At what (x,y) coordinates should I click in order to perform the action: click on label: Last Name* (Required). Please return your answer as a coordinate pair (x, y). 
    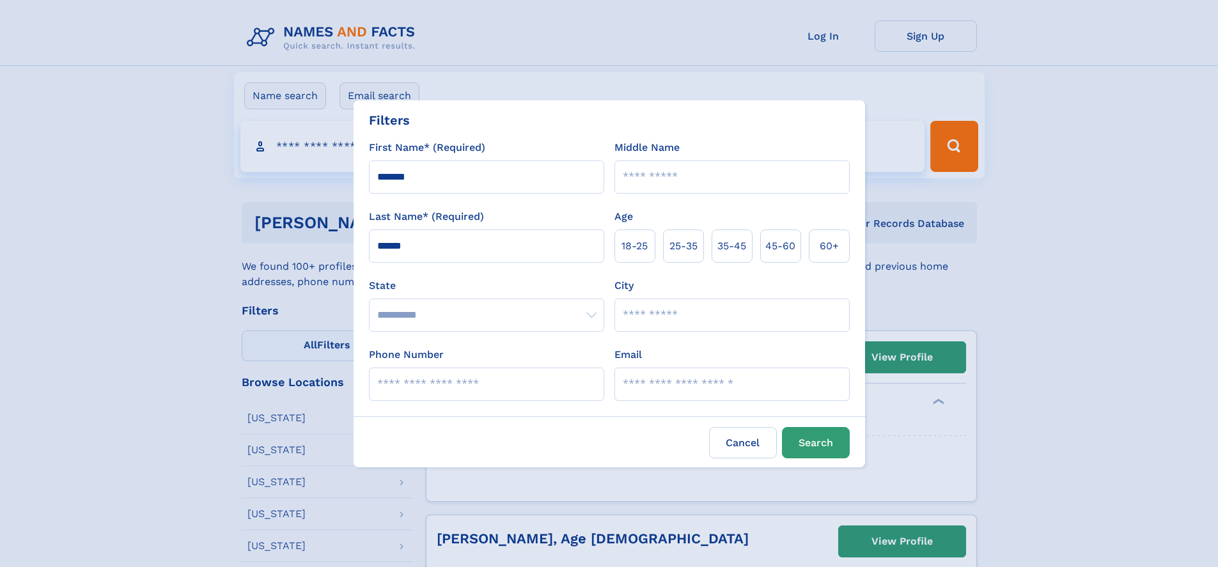
    Looking at the image, I should click on (427, 217).